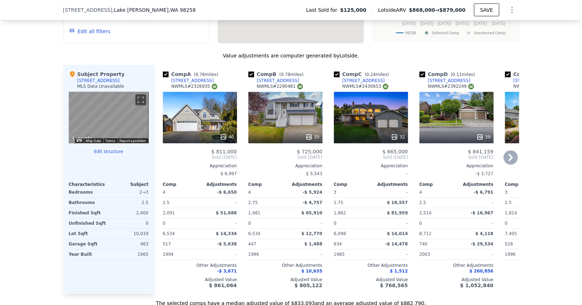  Describe the element at coordinates (483, 192) in the screenshot. I see `span: -$ 6,791` at that location.